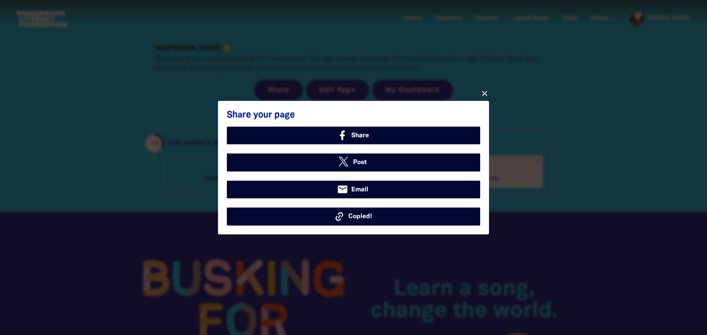 The width and height of the screenshot is (707, 335). Describe the element at coordinates (360, 190) in the screenshot. I see `span: Email` at that location.